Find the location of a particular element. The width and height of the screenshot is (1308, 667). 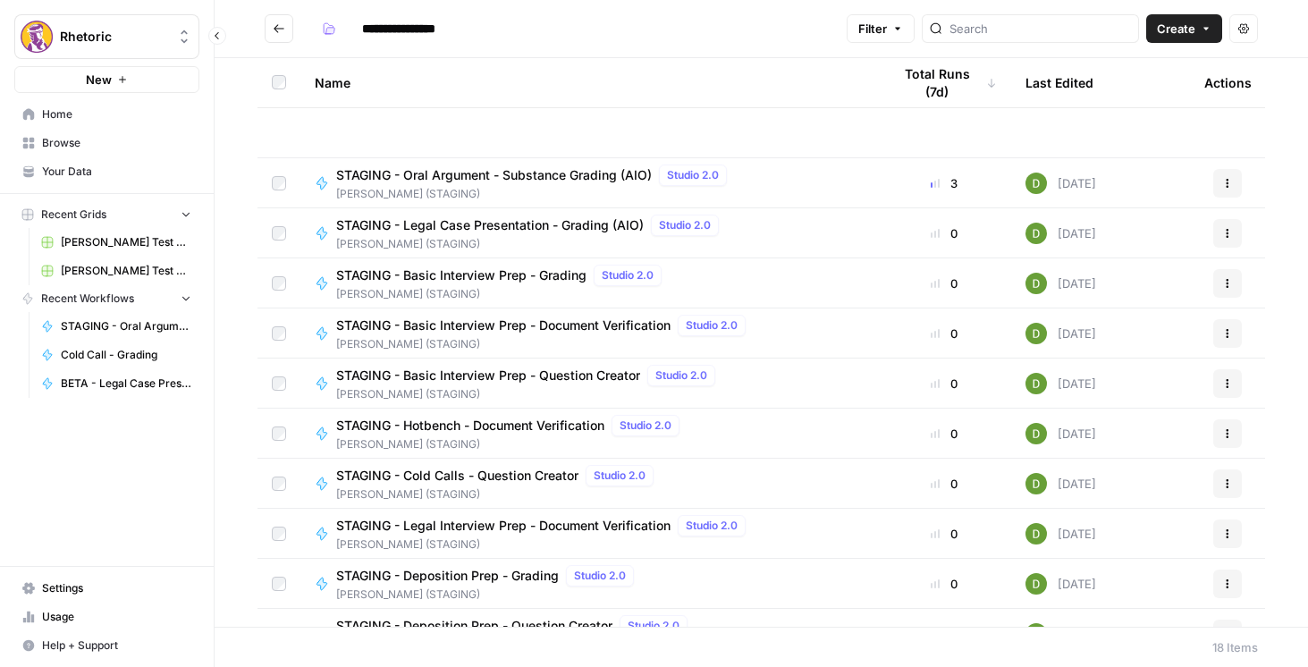

button: Recent Workflows is located at coordinates (106, 299).